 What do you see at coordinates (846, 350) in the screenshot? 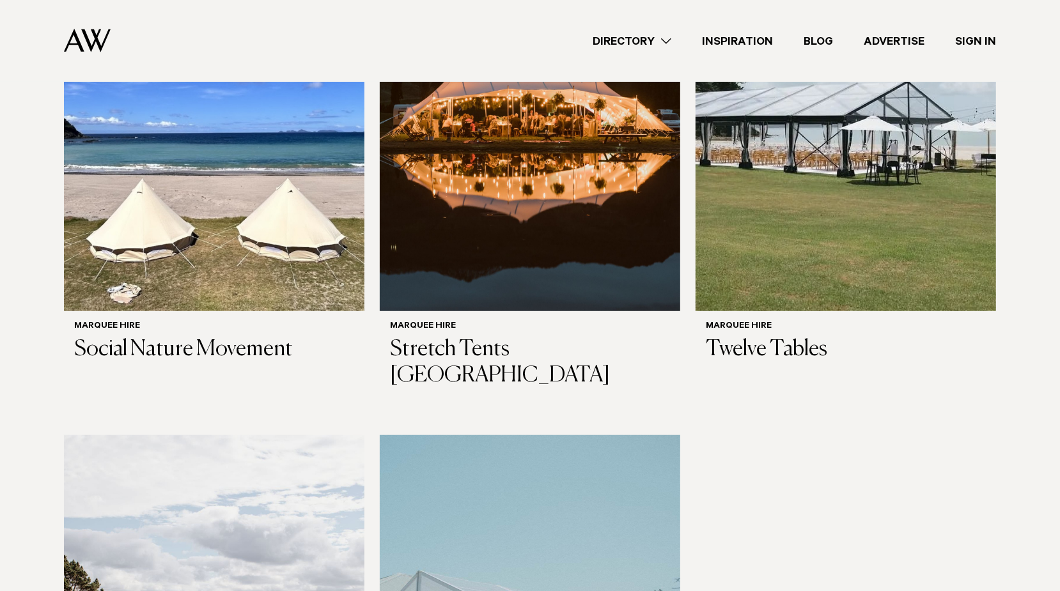
I see `h3: Twelve Tables` at bounding box center [846, 350].